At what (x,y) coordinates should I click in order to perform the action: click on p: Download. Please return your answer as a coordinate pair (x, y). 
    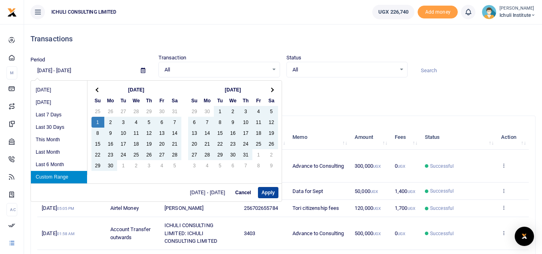
    Looking at the image, I should click on (283, 91).